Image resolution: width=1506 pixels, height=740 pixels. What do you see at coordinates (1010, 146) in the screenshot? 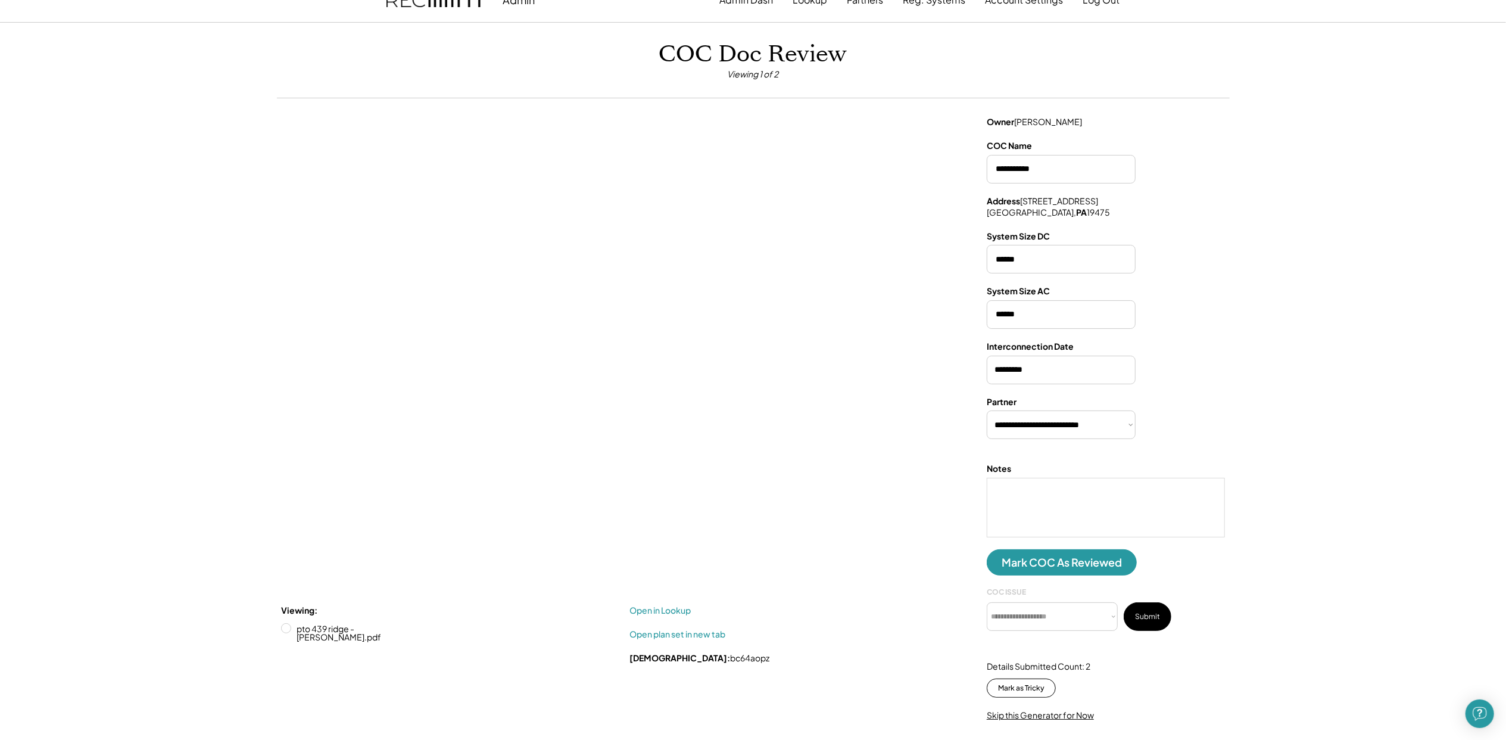
I see `div: COC Name` at bounding box center [1010, 146].